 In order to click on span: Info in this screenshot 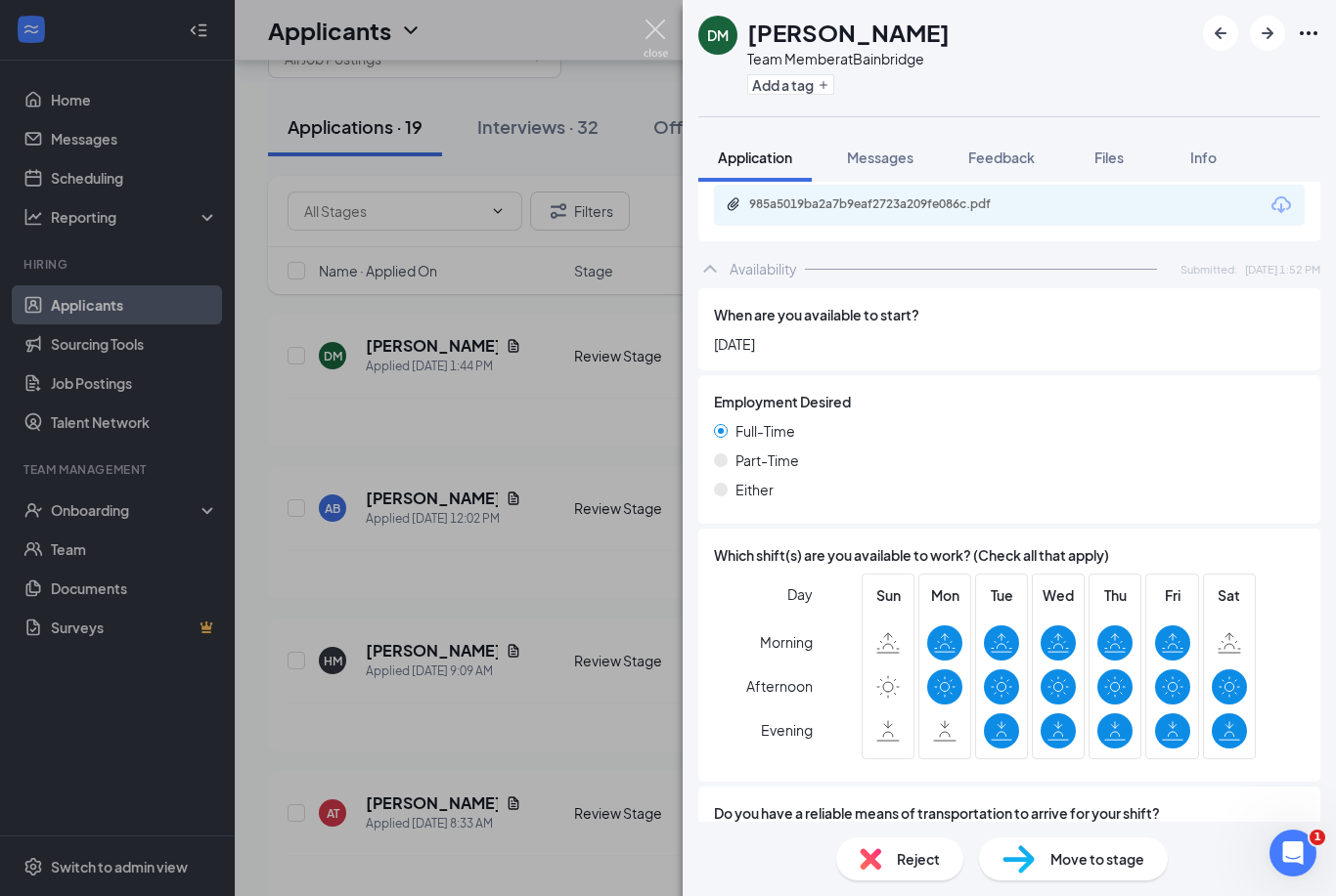, I will do `click(1203, 157)`.